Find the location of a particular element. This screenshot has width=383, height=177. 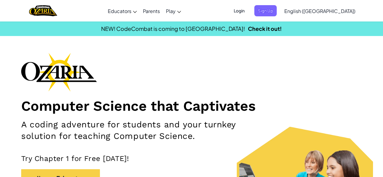

h2: A coding adventure for students and your turnkey solution for teaching Computer Science. is located at coordinates (135, 130).